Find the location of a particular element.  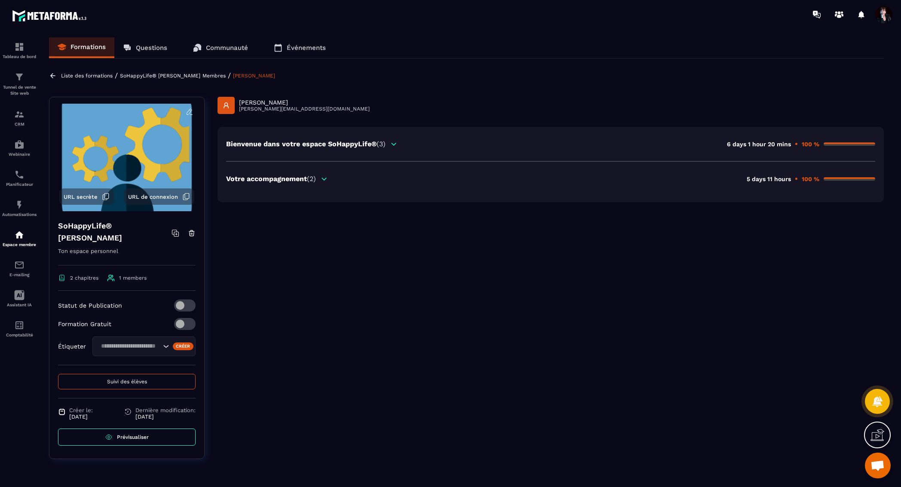

img: background is located at coordinates (127, 157).